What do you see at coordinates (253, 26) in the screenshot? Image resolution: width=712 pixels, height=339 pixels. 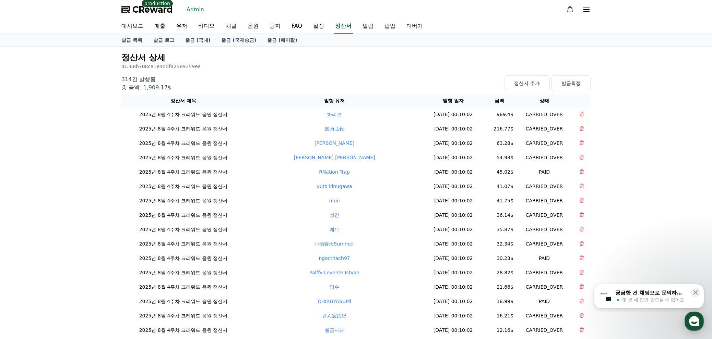 I see `a: 음원` at bounding box center [253, 26].